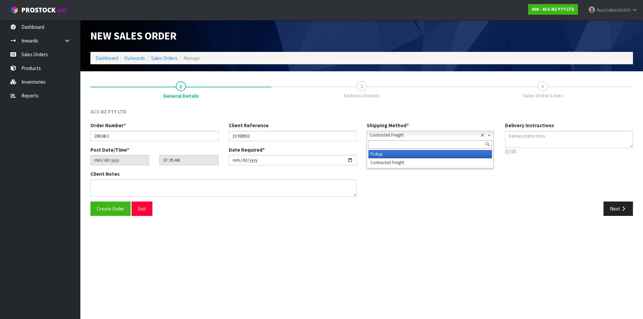 This screenshot has width=643, height=319. Describe the element at coordinates (542, 86) in the screenshot. I see `span: 3` at that location.